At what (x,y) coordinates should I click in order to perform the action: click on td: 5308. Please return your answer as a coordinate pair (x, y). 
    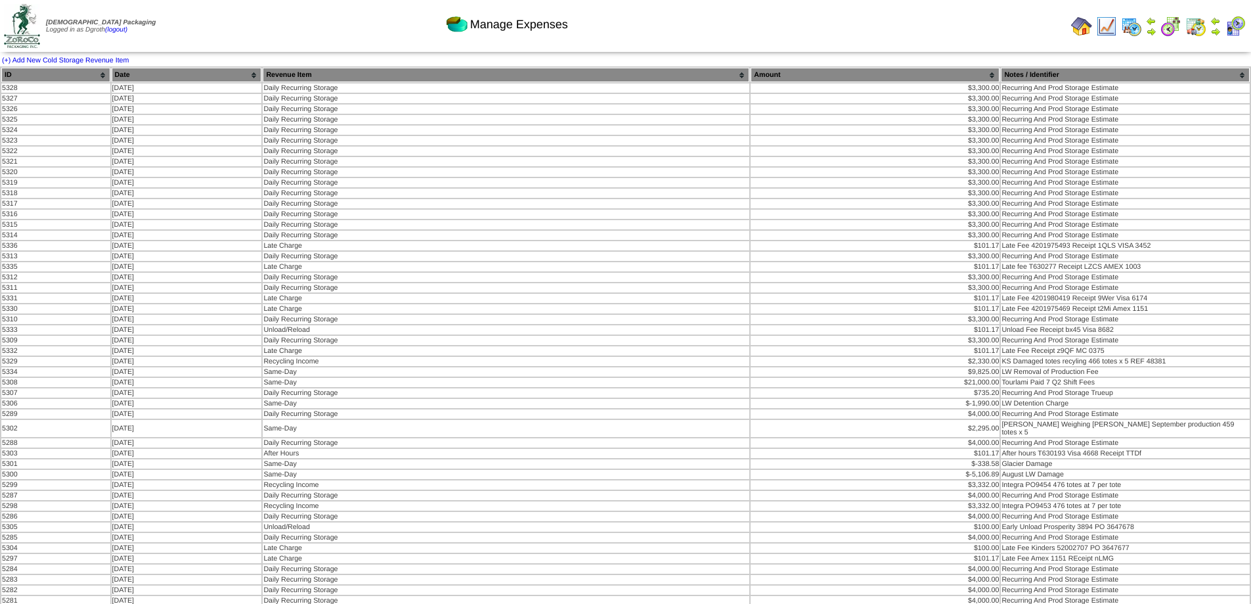
    Looking at the image, I should click on (56, 382).